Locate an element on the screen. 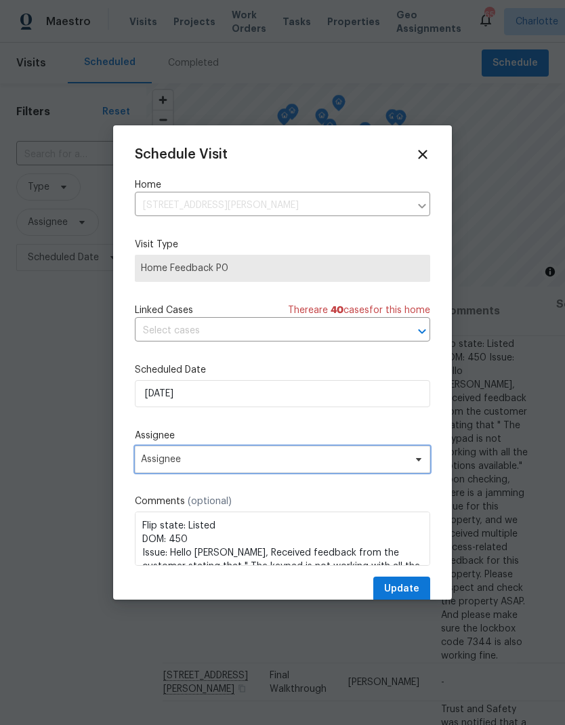  label: Scheduled Date is located at coordinates (283, 370).